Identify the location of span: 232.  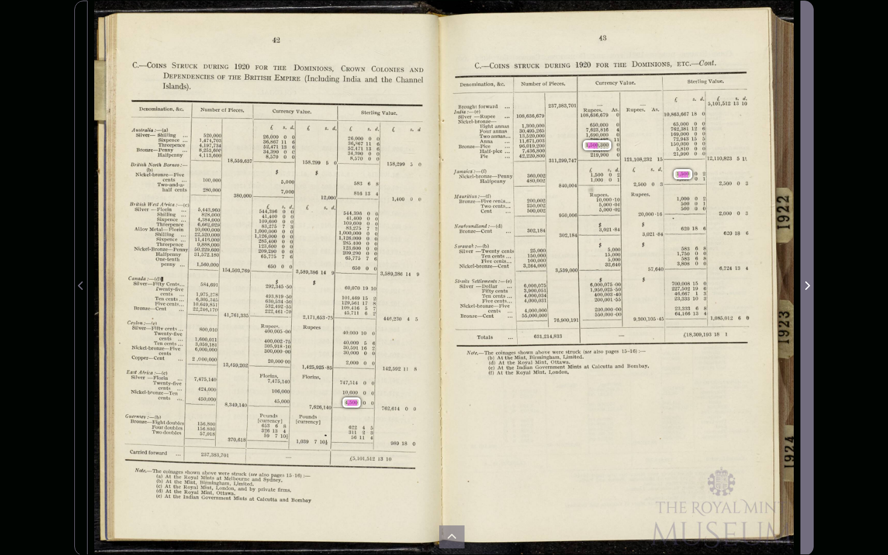
(647, 158).